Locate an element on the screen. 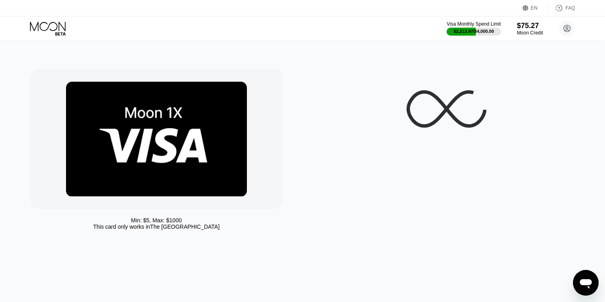 This screenshot has width=605, height=302. div: Min: $ 5 , Max: $ 1000 is located at coordinates (156, 220).